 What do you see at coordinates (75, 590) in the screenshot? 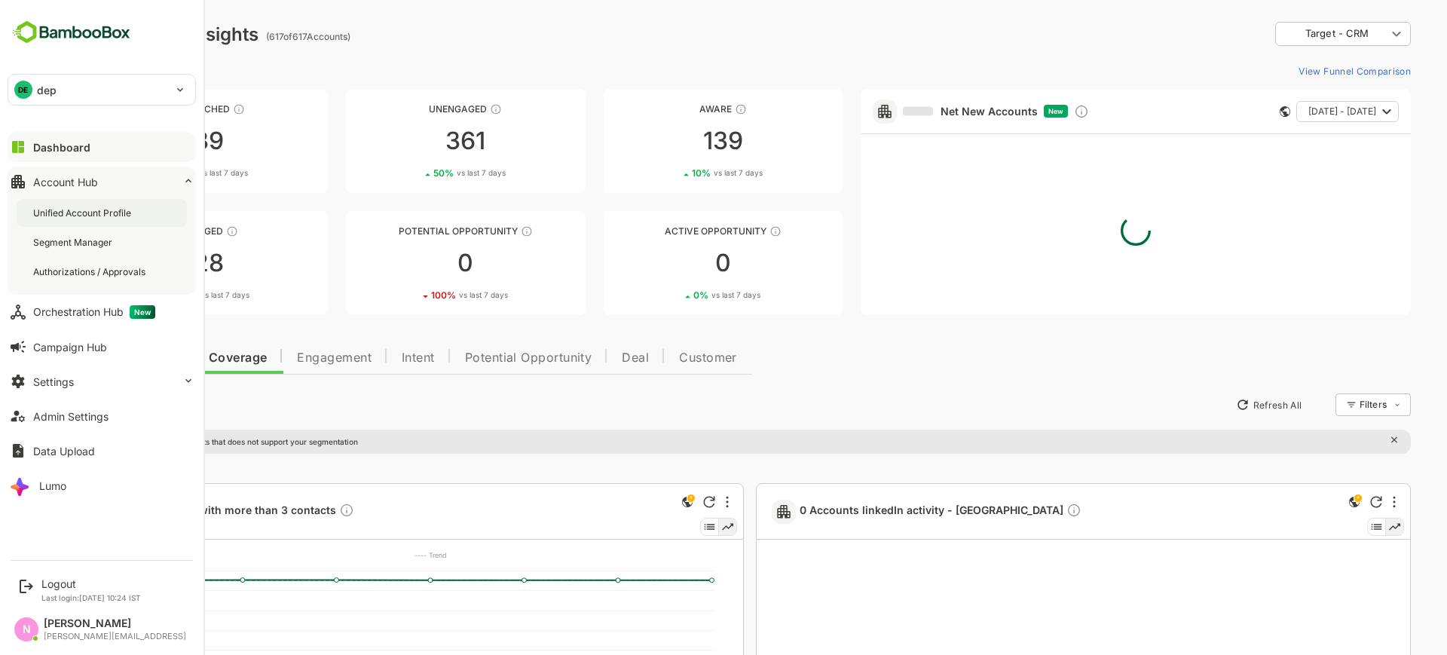
I see `text: 400` at bounding box center [75, 590].